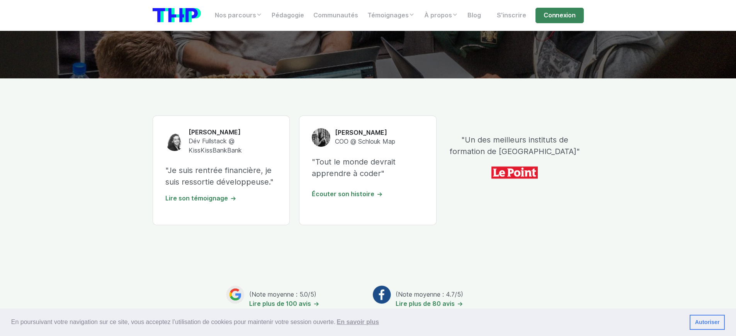  I want to click on a: Lire plus de 80 avis, so click(430, 304).